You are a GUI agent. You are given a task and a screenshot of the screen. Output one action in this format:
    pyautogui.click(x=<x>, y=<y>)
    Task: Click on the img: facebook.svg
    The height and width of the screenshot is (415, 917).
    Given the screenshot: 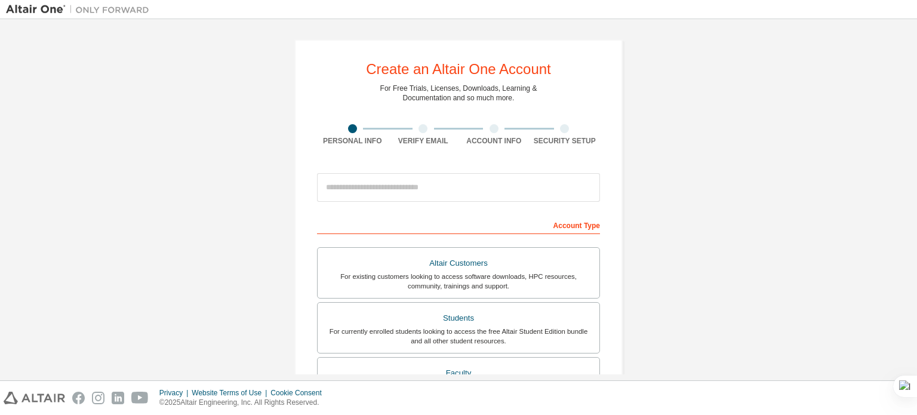 What is the action you would take?
    pyautogui.click(x=78, y=398)
    